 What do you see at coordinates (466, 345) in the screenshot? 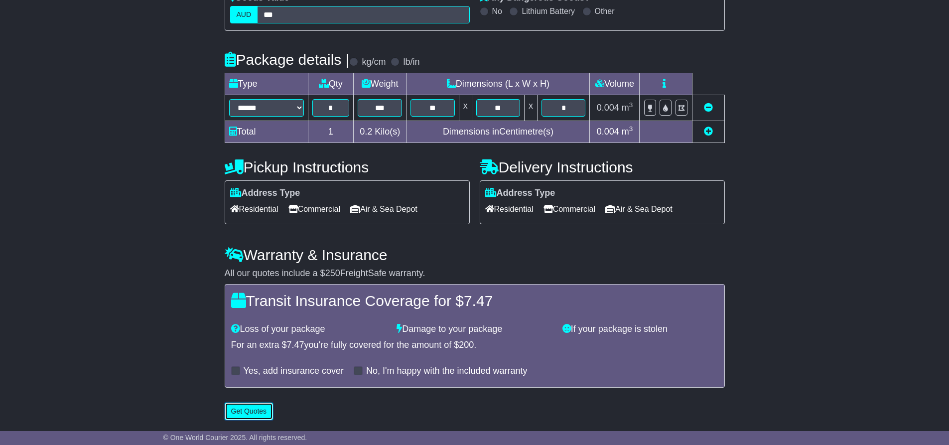
I see `span: 200` at bounding box center [466, 345].